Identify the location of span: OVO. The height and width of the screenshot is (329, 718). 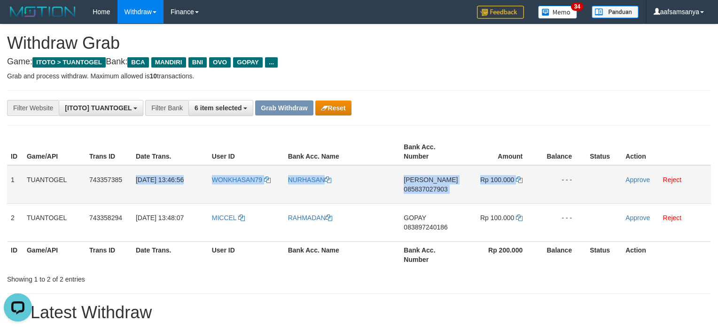
(220, 63).